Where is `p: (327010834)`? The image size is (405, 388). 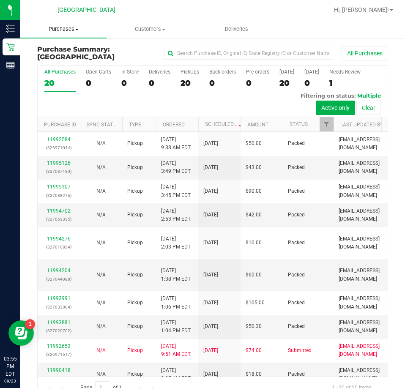
p: (327010834) is located at coordinates (59, 247).